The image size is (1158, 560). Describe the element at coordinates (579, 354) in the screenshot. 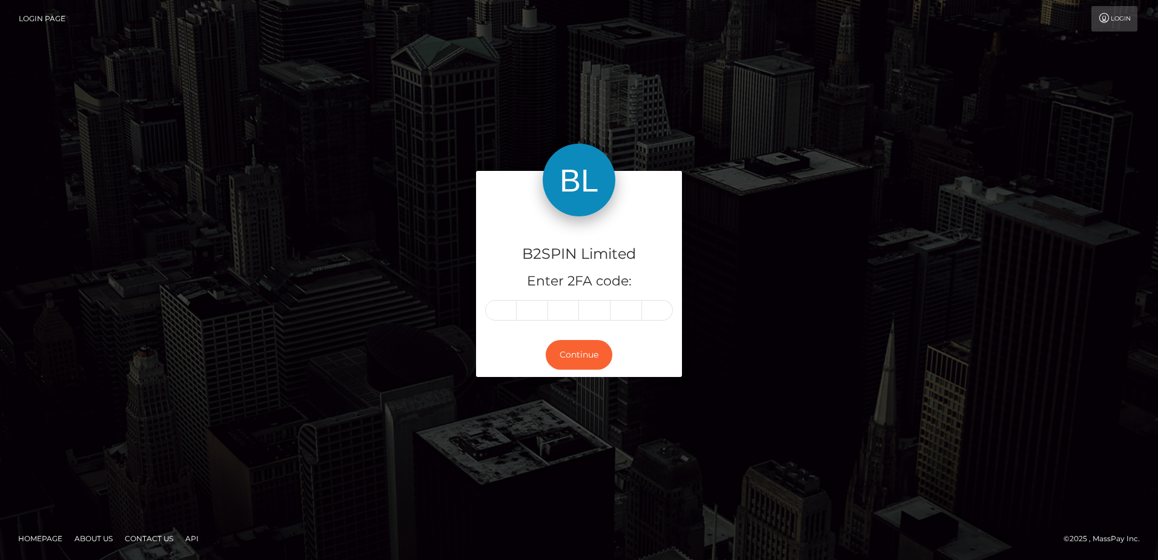

I see `button: Continue` at that location.